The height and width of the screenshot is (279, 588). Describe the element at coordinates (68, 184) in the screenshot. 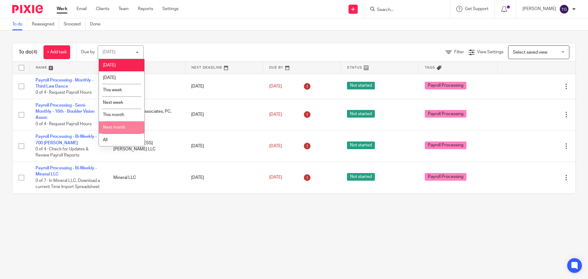

I see `span: 0 of 7 · In Mineral LLC, Download a current Time Import Spreadsheet` at that location.